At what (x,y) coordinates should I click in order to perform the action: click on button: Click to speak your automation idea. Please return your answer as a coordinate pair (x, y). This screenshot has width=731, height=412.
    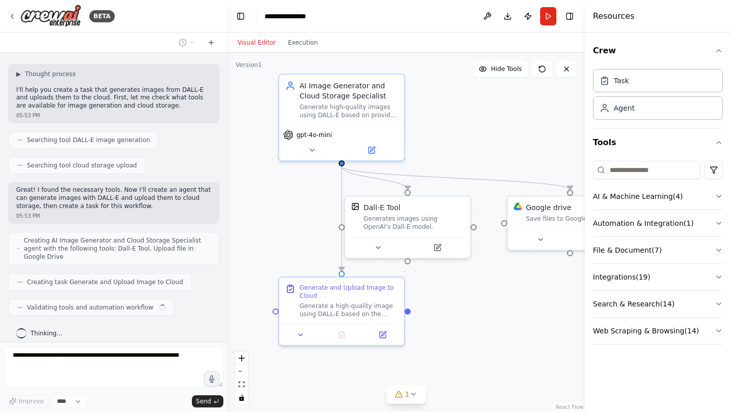
    Looking at the image, I should click on (212, 379).